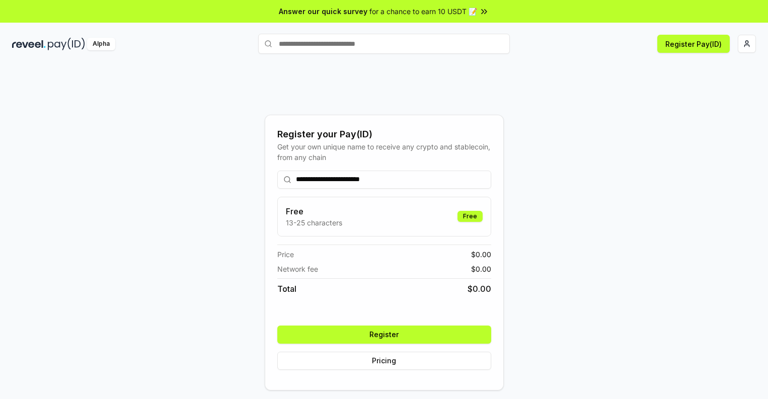 This screenshot has height=399, width=768. What do you see at coordinates (384, 335) in the screenshot?
I see `button: Register` at bounding box center [384, 335].